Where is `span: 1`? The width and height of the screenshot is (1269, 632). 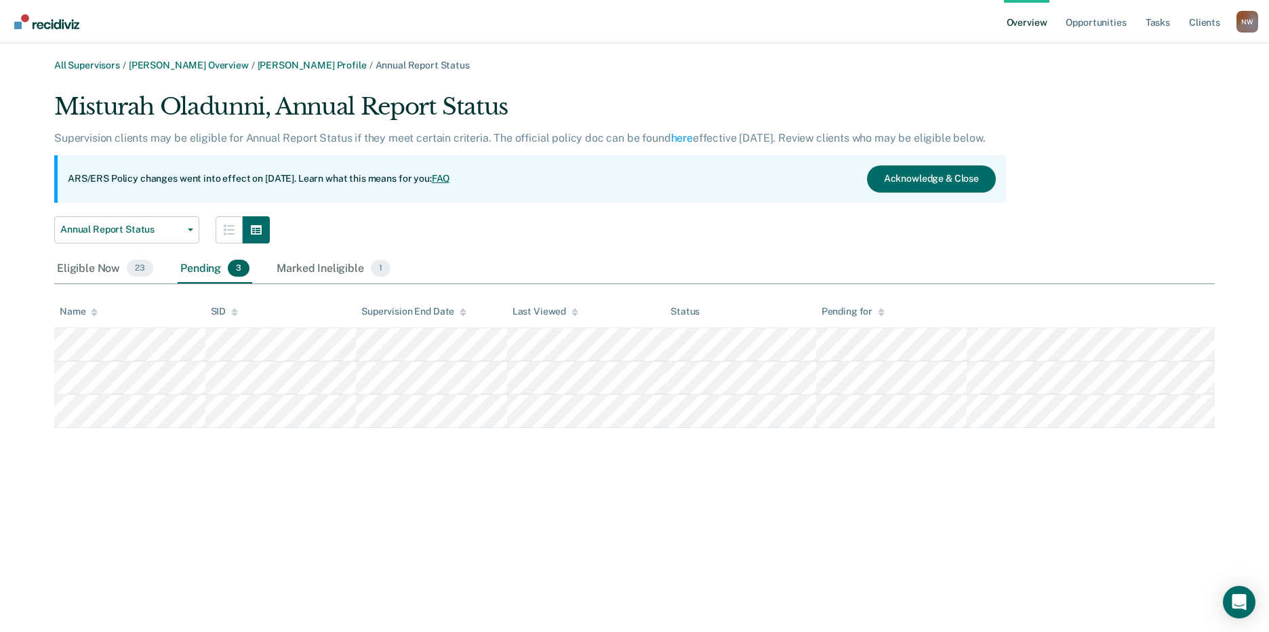
span: 1 is located at coordinates (380, 268).